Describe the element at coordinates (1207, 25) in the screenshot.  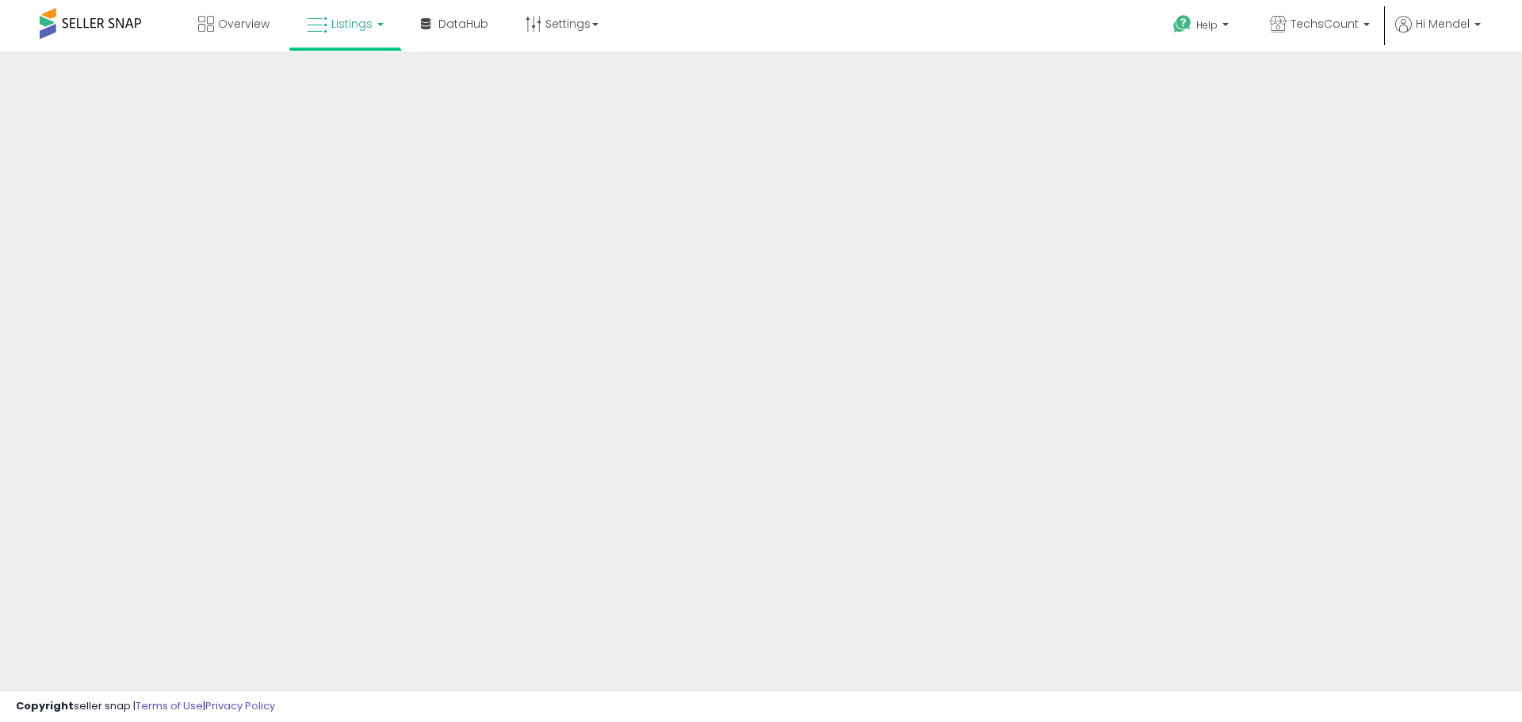
I see `span: Help` at that location.